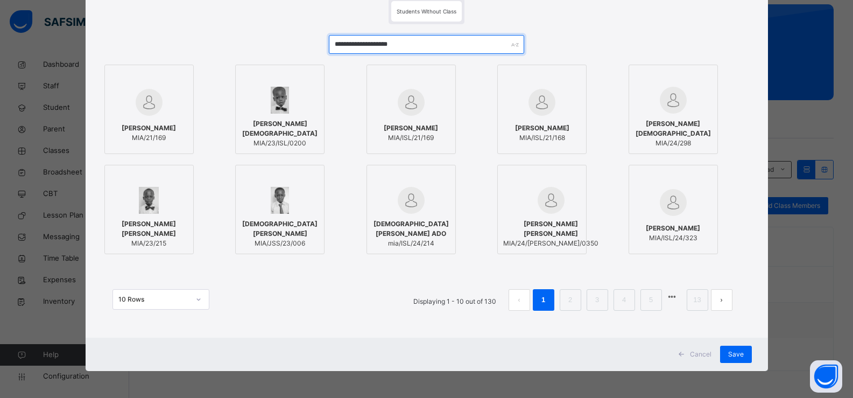 The image size is (853, 398). What do you see at coordinates (624, 300) in the screenshot?
I see `a: 4` at bounding box center [624, 300].